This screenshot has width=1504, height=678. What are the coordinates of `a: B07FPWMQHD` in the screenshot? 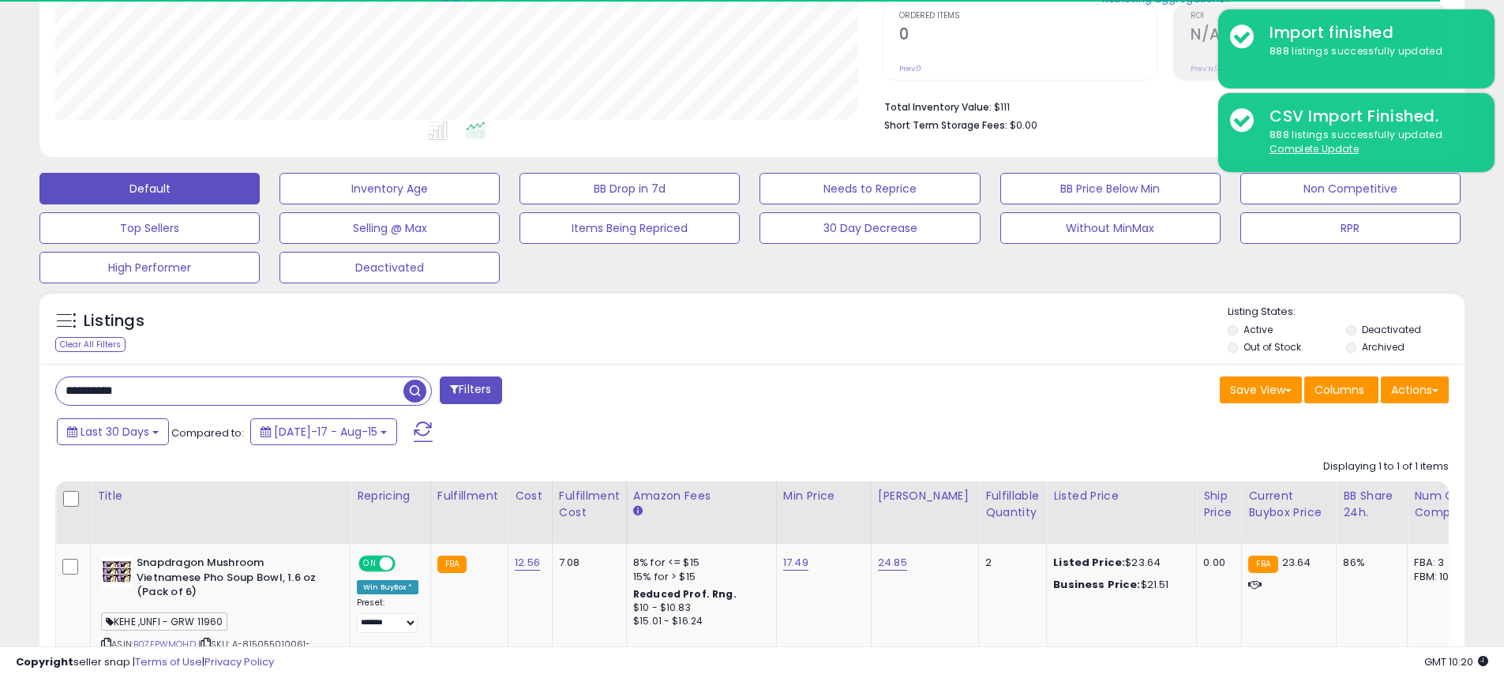 It's located at (164, 644).